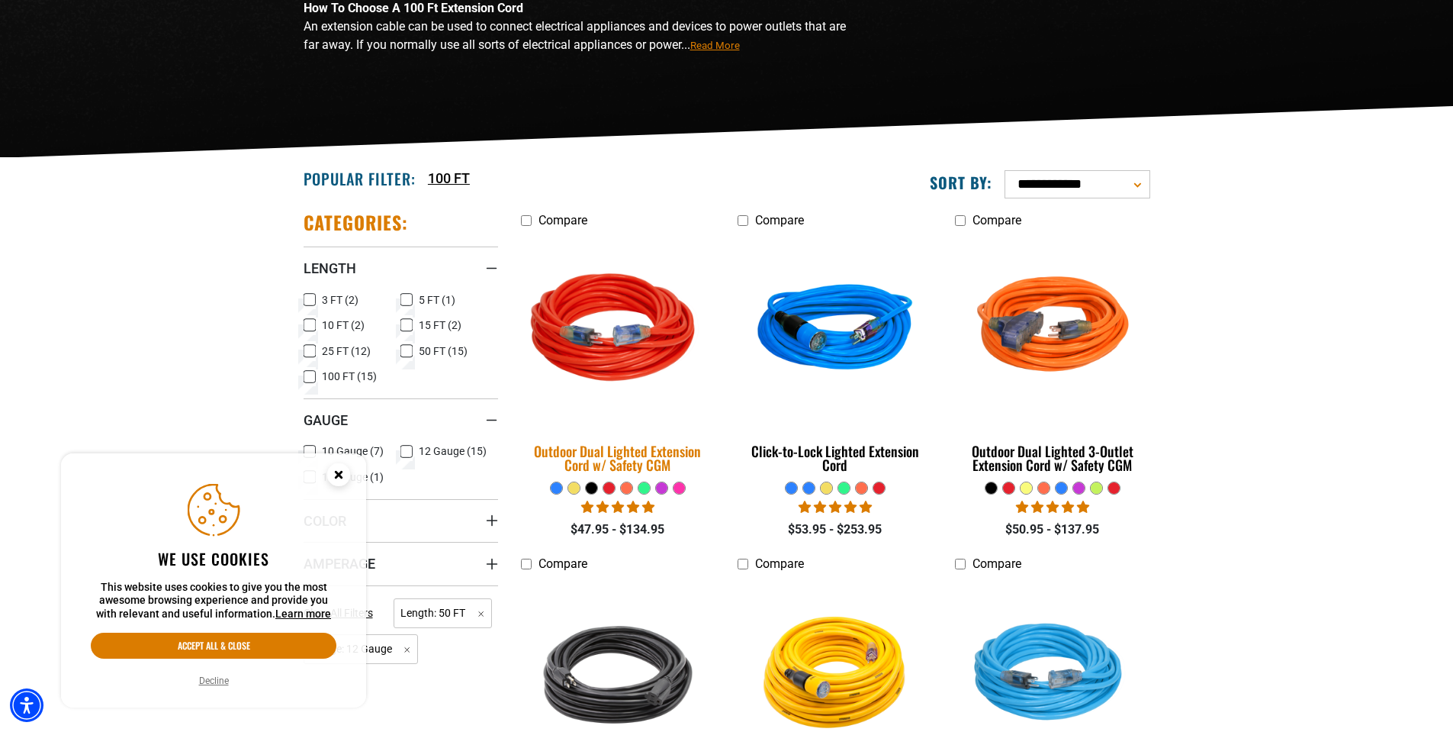 This screenshot has height=732, width=1453. Describe the element at coordinates (835, 507) in the screenshot. I see `span: 4.87 stars` at that location.